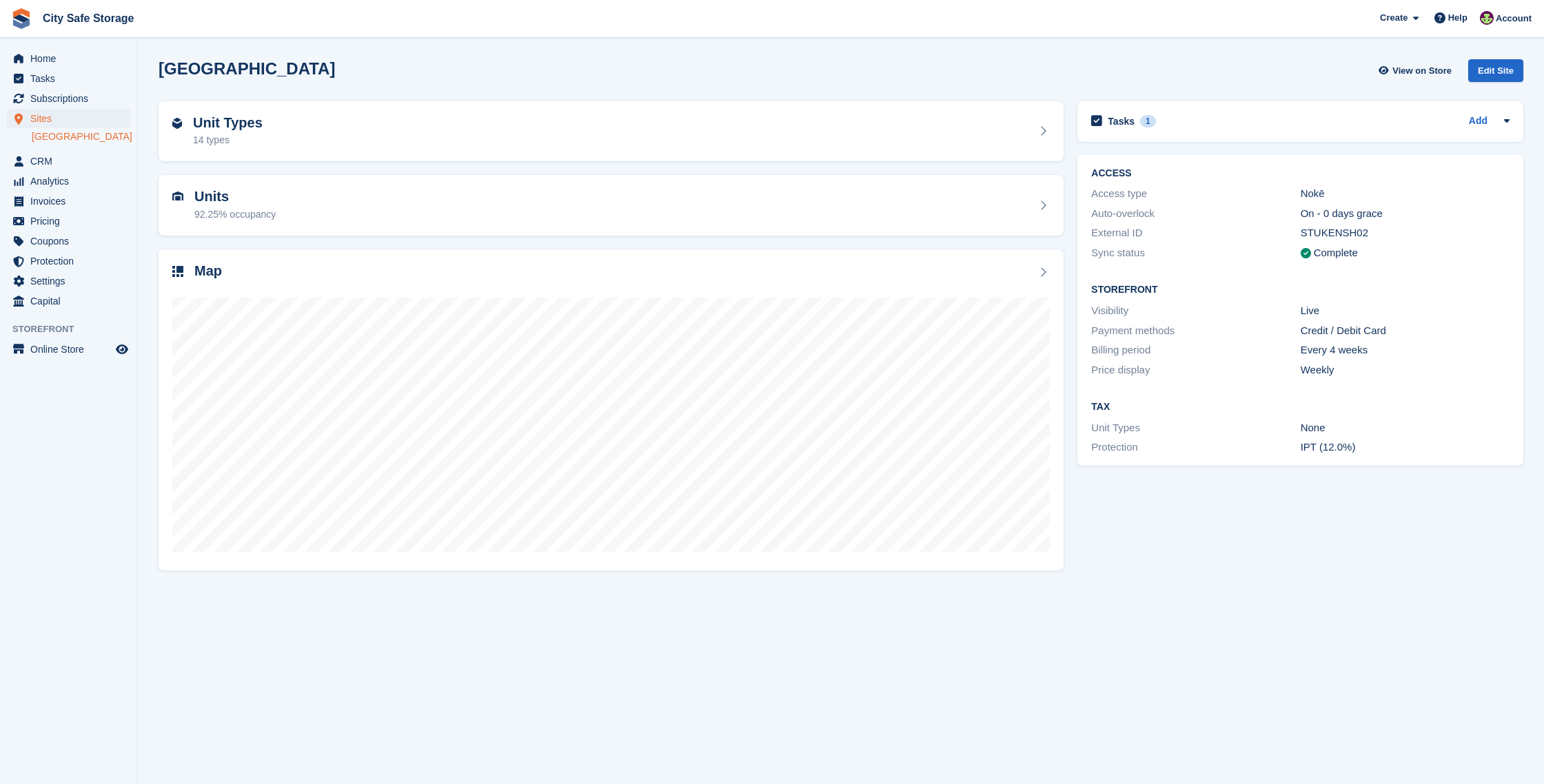 The height and width of the screenshot is (784, 1544). What do you see at coordinates (1478, 121) in the screenshot?
I see `a: Add` at bounding box center [1478, 121].